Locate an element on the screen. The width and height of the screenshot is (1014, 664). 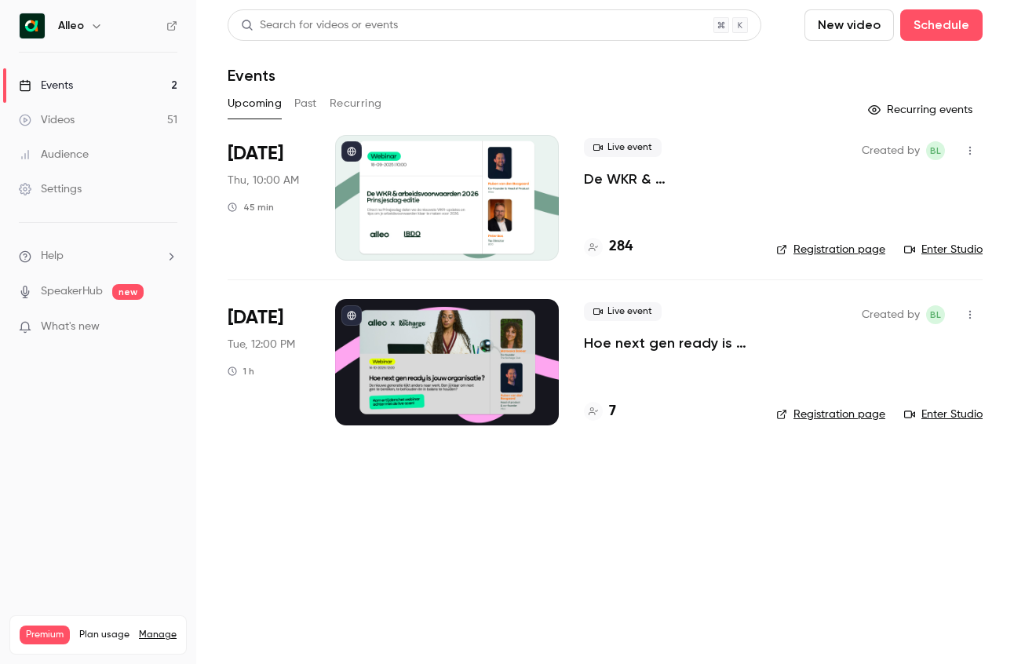
h6: Alleo is located at coordinates (71, 26).